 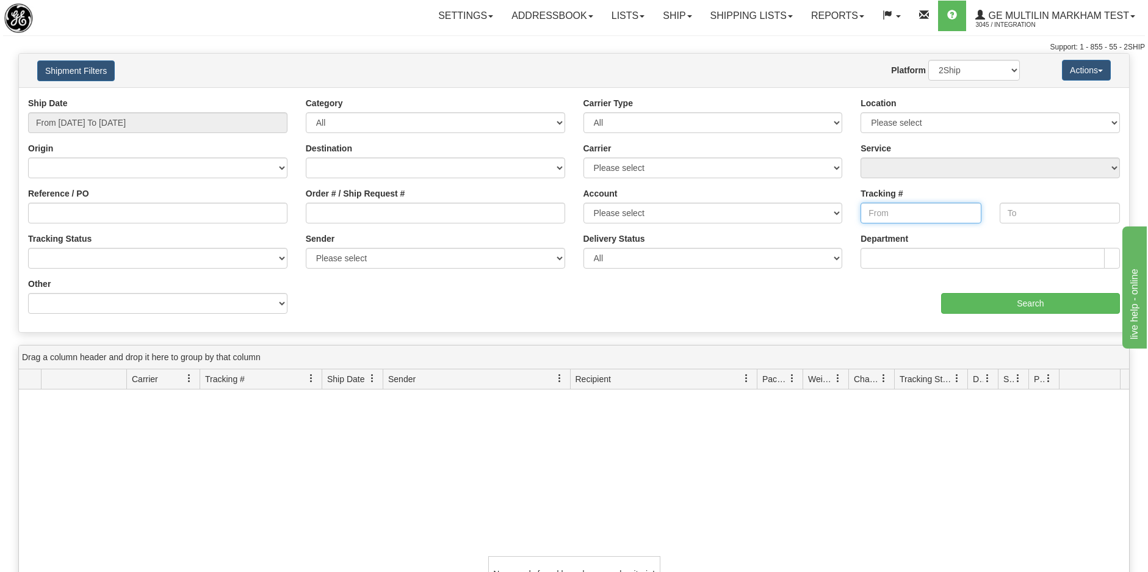 I want to click on a: Ship, so click(x=677, y=16).